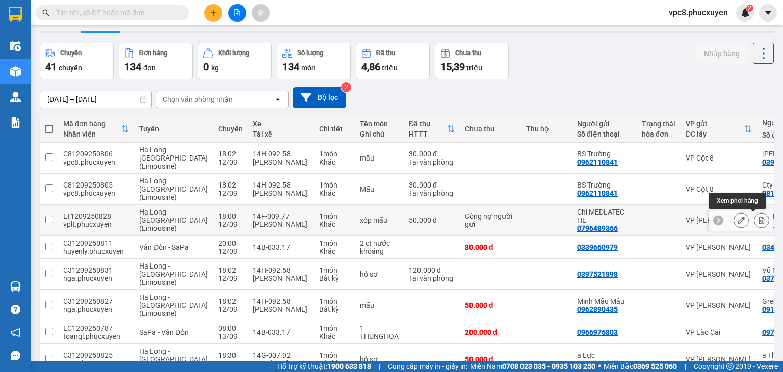  What do you see at coordinates (767, 13) in the screenshot?
I see `button: caret-down` at bounding box center [767, 13].